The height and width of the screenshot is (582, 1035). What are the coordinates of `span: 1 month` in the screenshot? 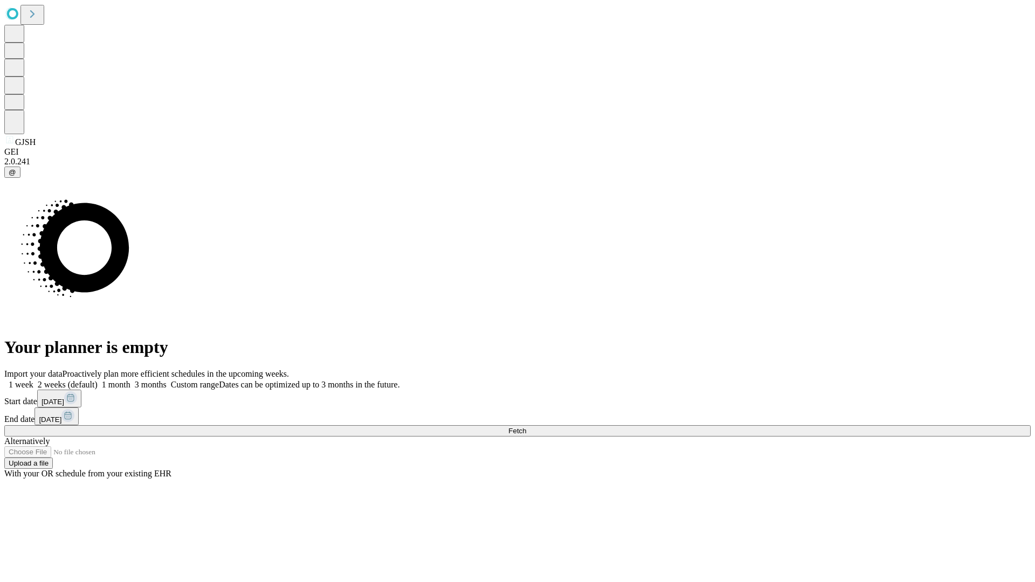 It's located at (116, 384).